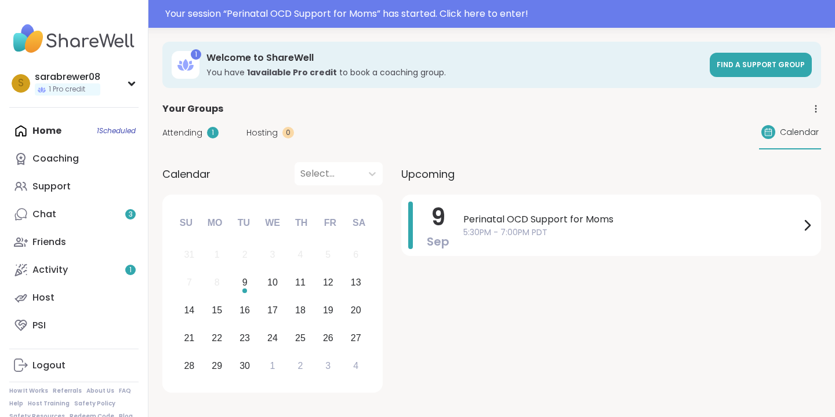 The height and width of the screenshot is (417, 835). Describe the element at coordinates (50, 270) in the screenshot. I see `div: Activity` at that location.